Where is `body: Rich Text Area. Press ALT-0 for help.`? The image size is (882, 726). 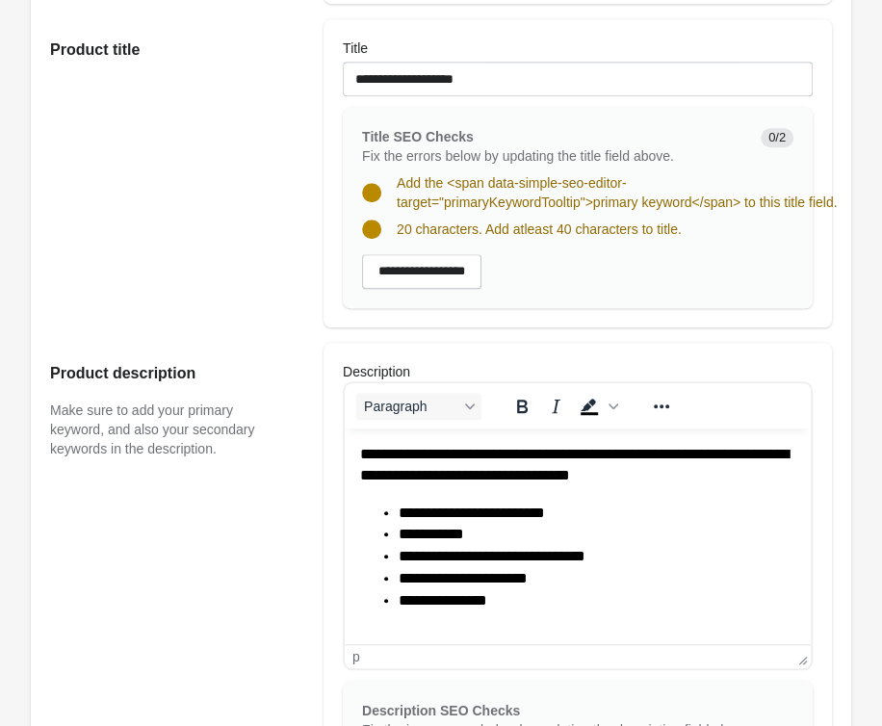
body: Rich Text Area. Press ALT-0 for help. is located at coordinates (233, 99).